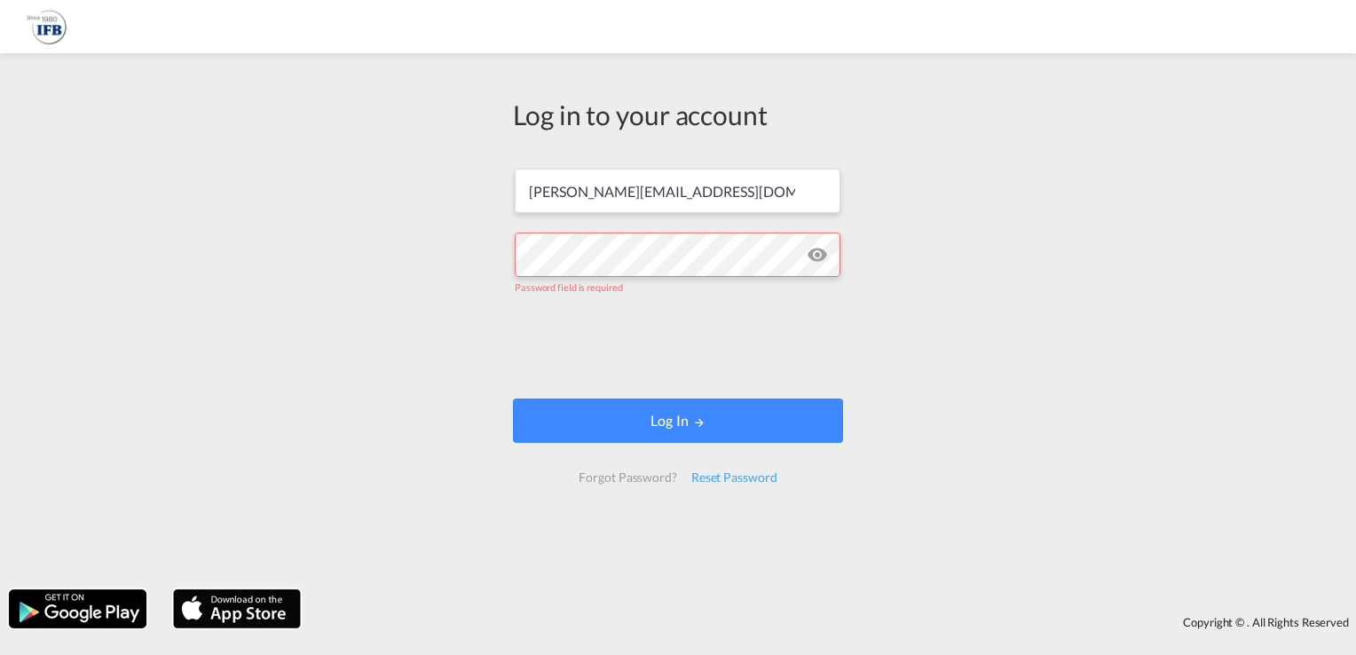 The width and height of the screenshot is (1356, 655). Describe the element at coordinates (46, 27) in the screenshot. I see `img: b628ab10256c11eeb52753acbc15d091.png` at that location.